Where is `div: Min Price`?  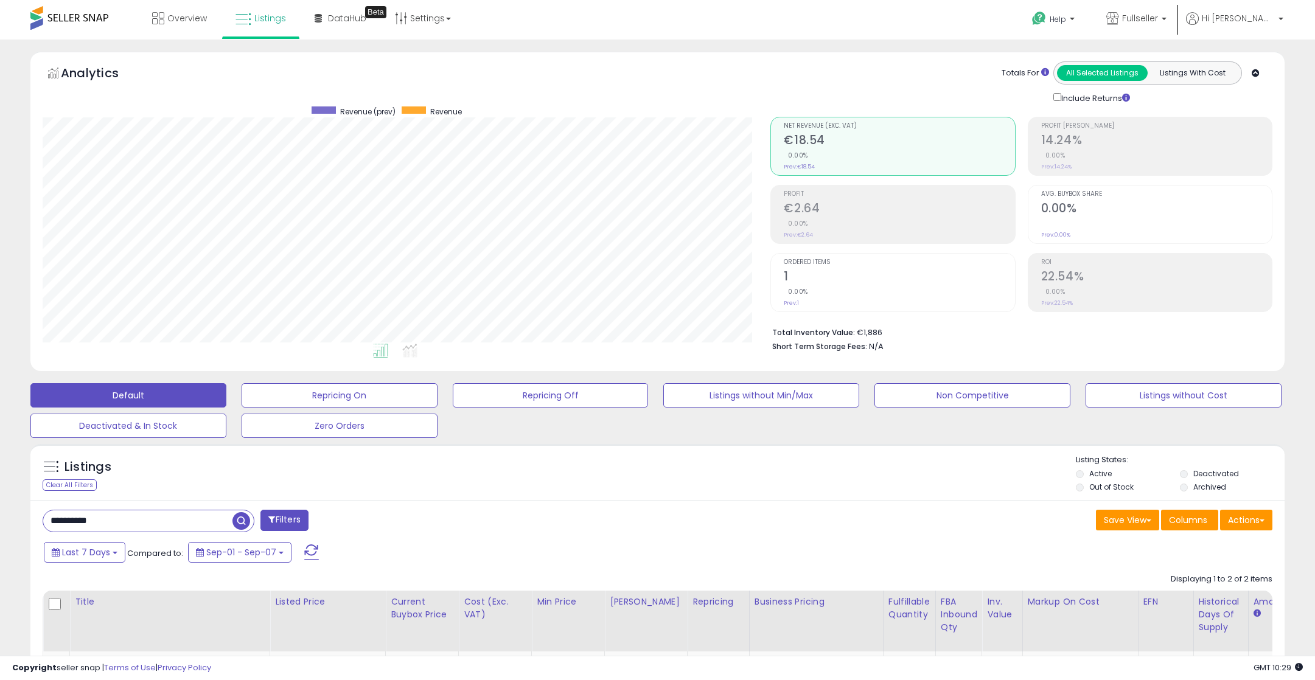
div: Min Price is located at coordinates (568, 602).